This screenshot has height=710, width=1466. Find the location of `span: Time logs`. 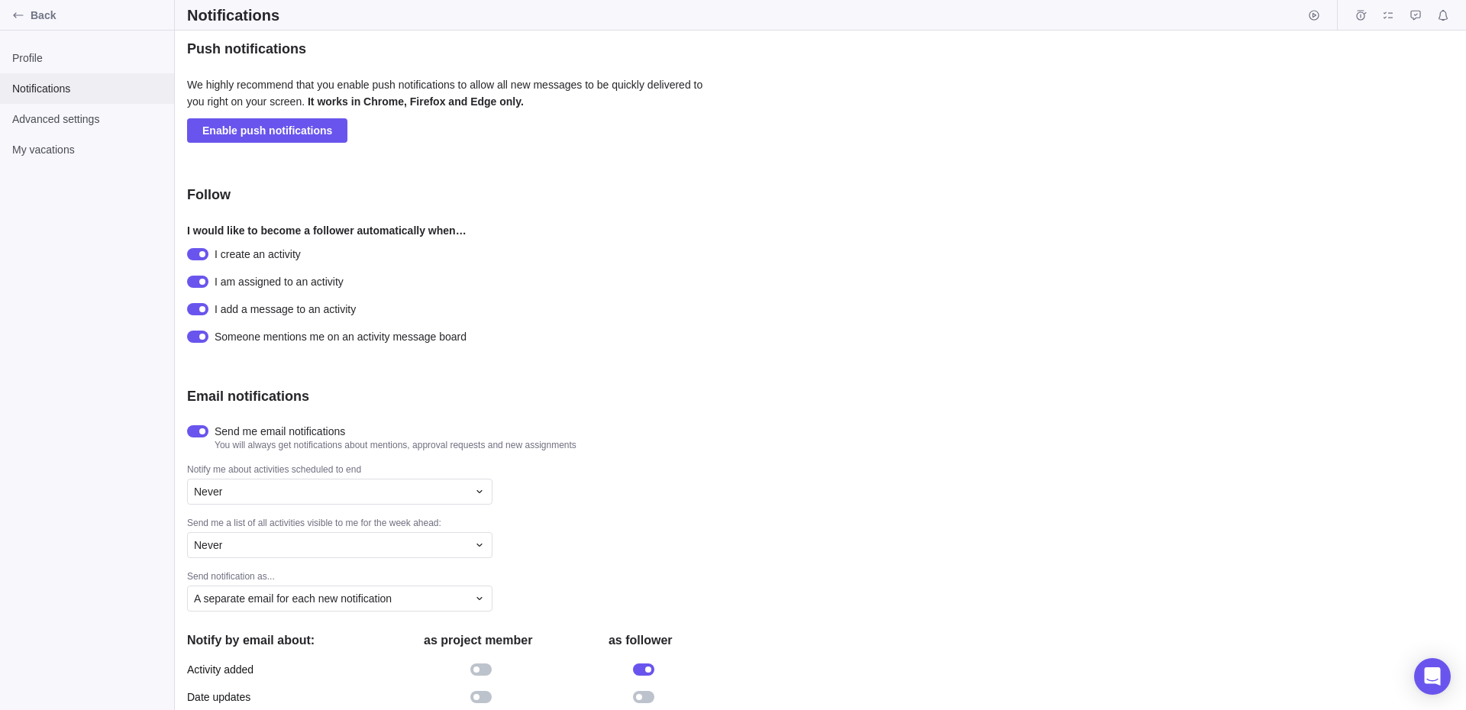

span: Time logs is located at coordinates (1361, 15).